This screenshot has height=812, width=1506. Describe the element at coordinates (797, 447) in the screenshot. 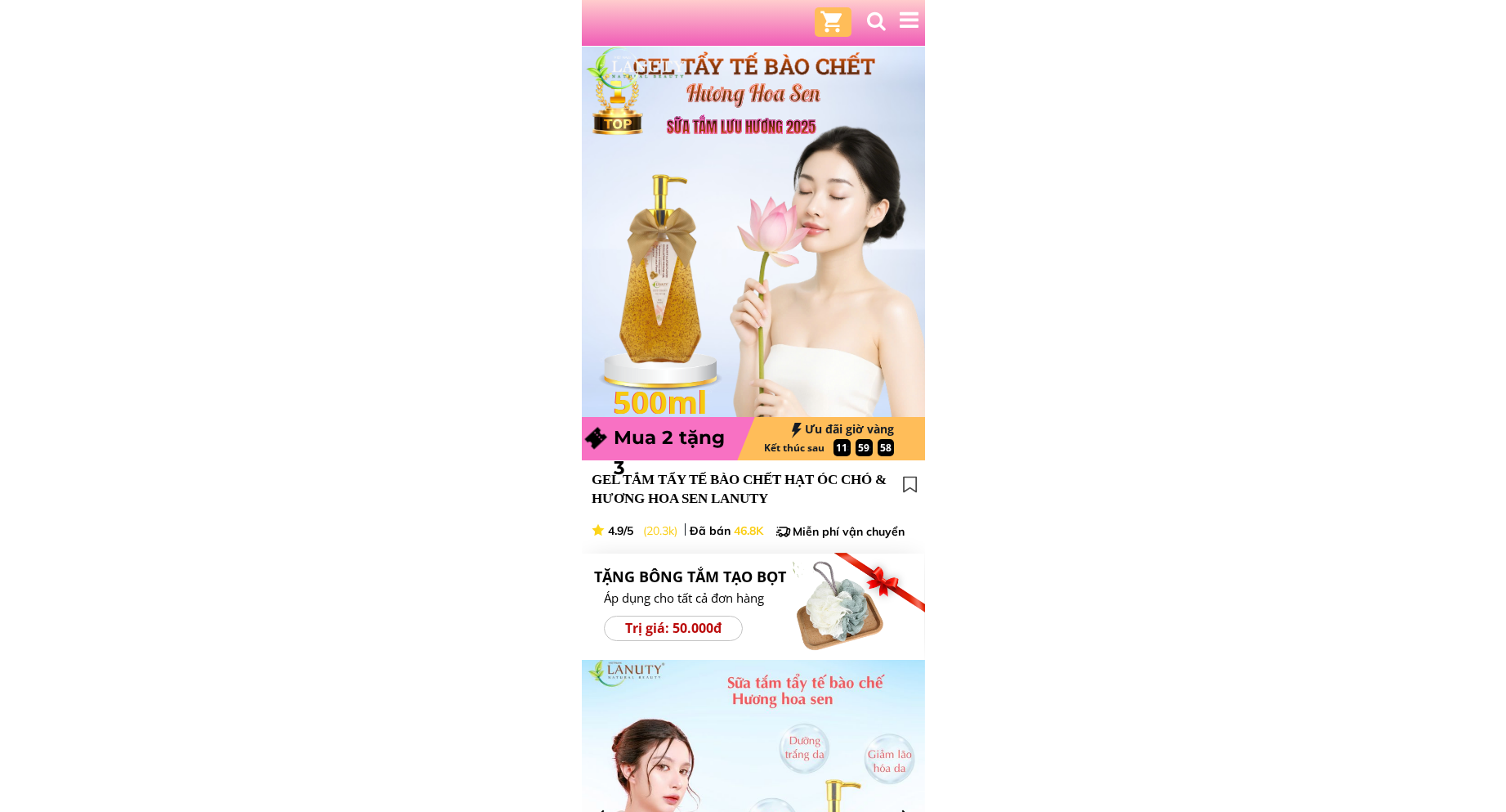

I see `h3: Kết thúc sau` at that location.